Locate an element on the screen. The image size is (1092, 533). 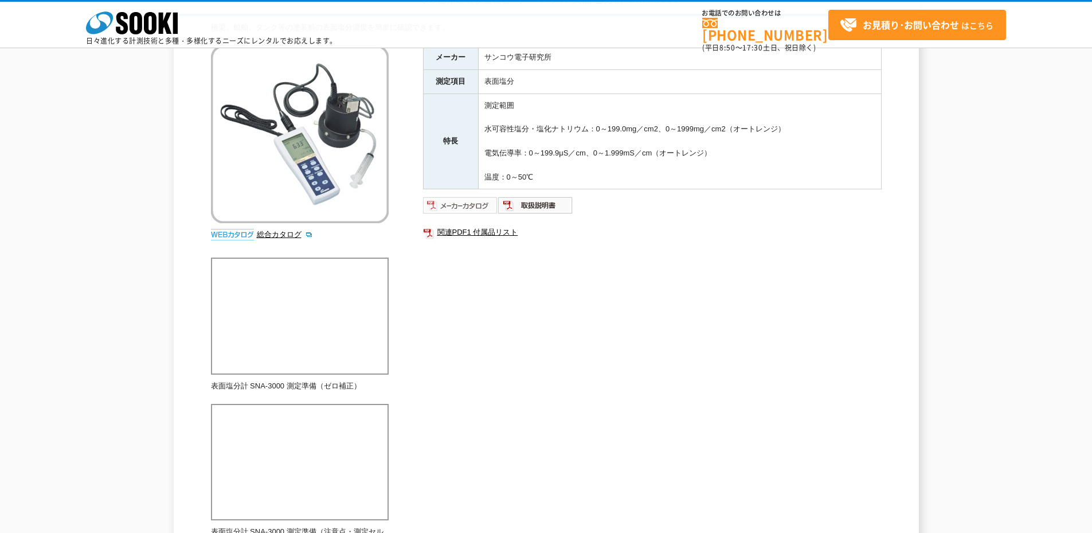
span: お電話でのお問い合わせは is located at coordinates (765, 13).